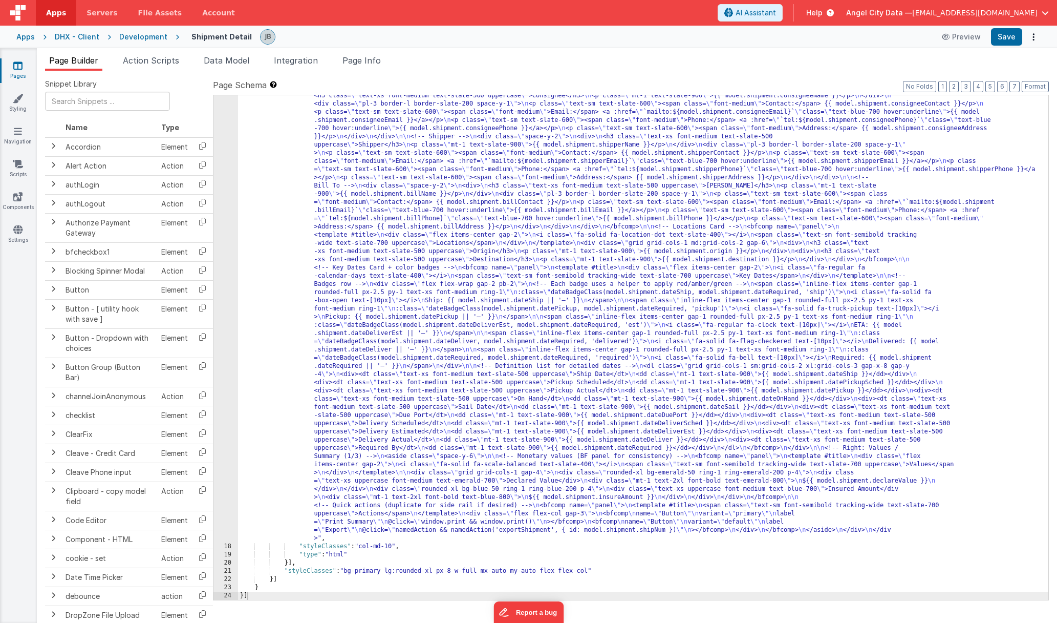 The image size is (1057, 623). What do you see at coordinates (109, 270) in the screenshot?
I see `td: Blocking Spinner Modal` at bounding box center [109, 270].